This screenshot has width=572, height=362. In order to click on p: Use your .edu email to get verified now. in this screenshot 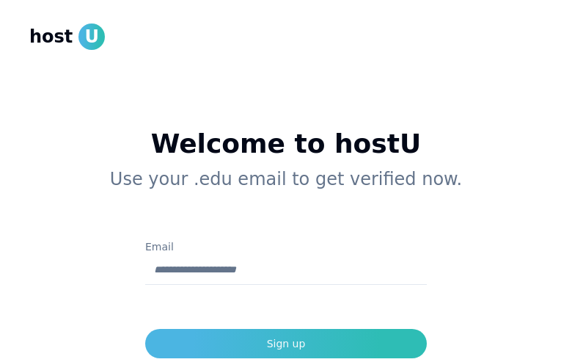, I will do `click(286, 179)`.